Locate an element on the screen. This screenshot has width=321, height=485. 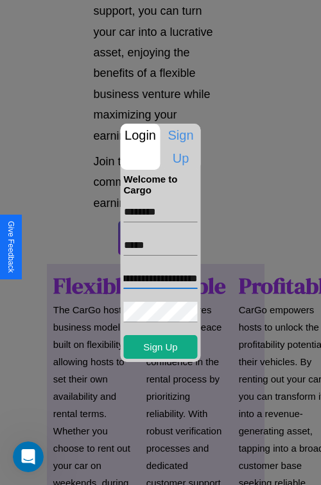
h4: Welcome to Cargo is located at coordinates (160, 185).